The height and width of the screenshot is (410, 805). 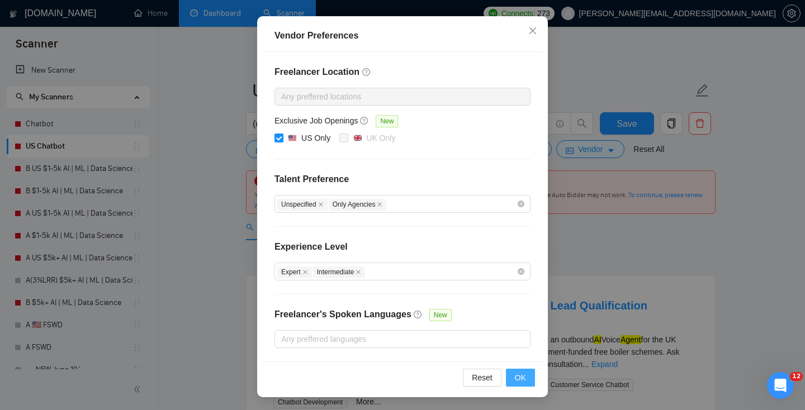 I want to click on h4: Freelancer's Spoken Languages, so click(x=343, y=315).